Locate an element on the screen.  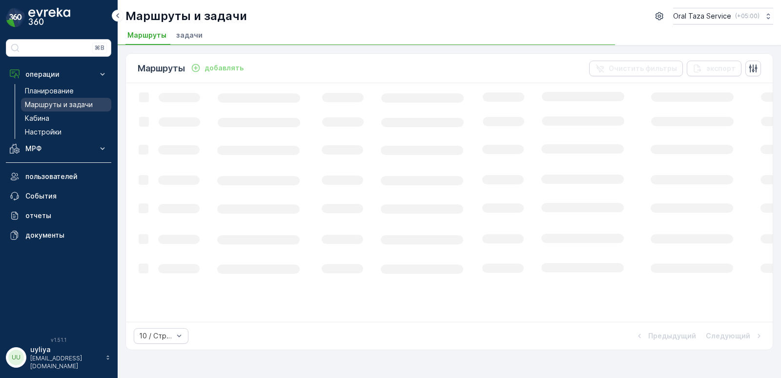
a: Кабина is located at coordinates (66, 118).